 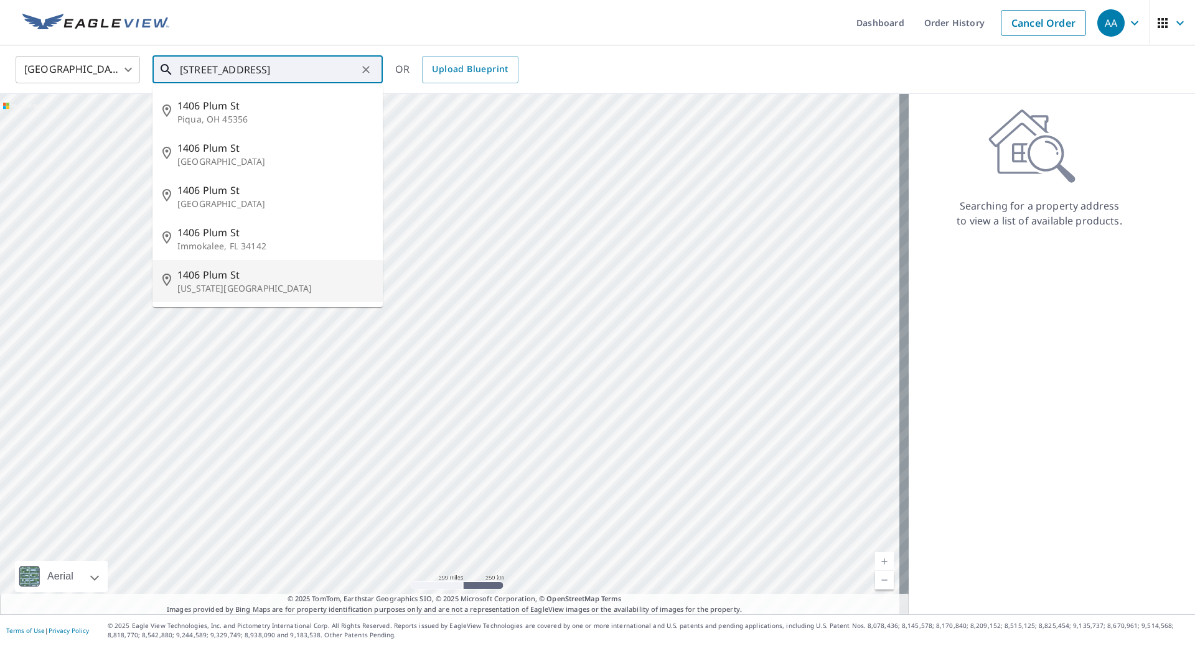 What do you see at coordinates (611, 599) in the screenshot?
I see `a: Terms` at bounding box center [611, 599].